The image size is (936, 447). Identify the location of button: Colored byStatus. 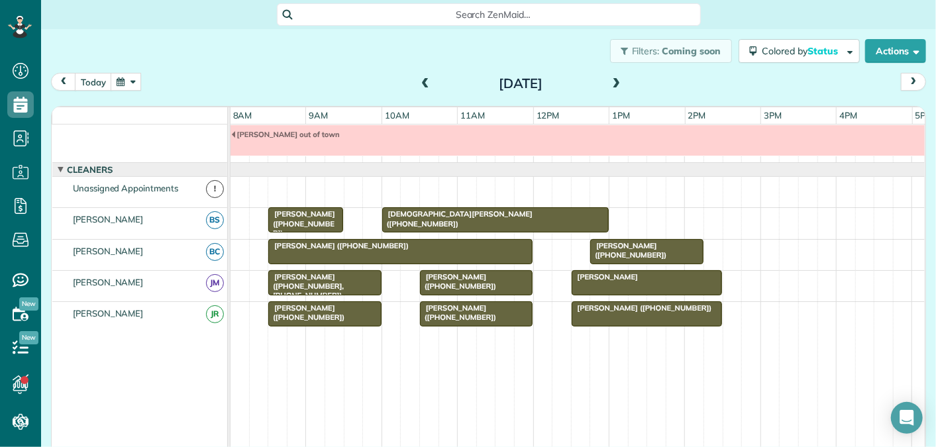
(799, 51).